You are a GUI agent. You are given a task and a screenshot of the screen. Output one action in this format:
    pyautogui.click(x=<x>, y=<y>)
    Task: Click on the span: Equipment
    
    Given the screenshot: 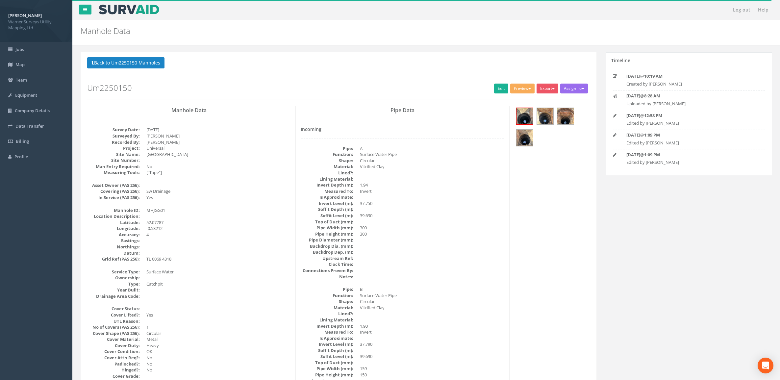 What is the action you would take?
    pyautogui.click(x=26, y=95)
    